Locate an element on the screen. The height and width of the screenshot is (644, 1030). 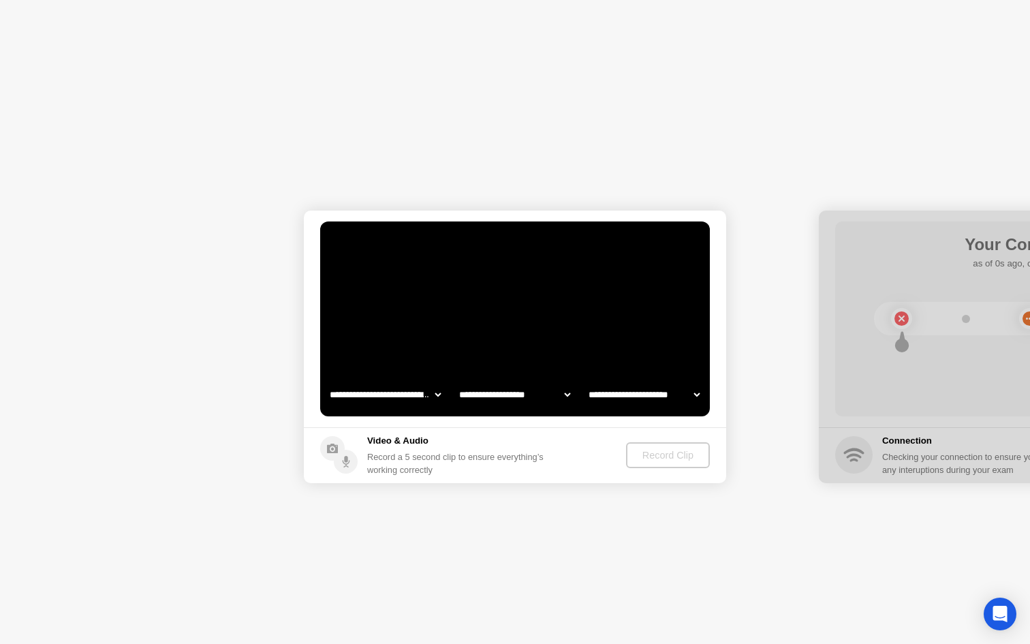
h5: Video & Audio is located at coordinates (458, 441).